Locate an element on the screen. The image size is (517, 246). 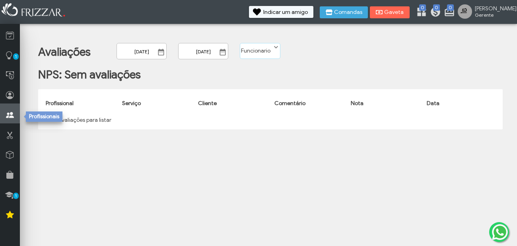
h1: NPS: Sem avaliações is located at coordinates (90, 74).